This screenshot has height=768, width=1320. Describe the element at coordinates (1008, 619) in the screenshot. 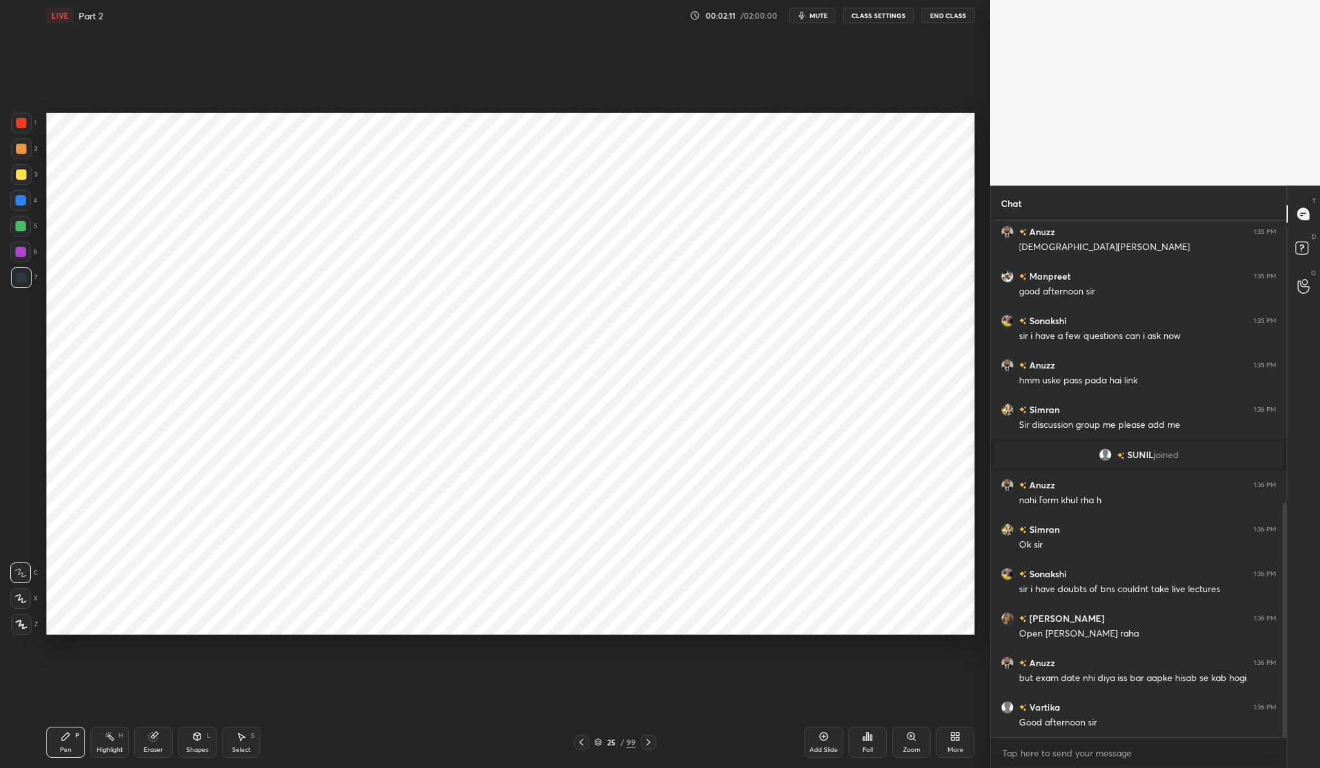

I see `img: 090de2e1faf9446bab52aed3ed2f418b.jpg` at that location.